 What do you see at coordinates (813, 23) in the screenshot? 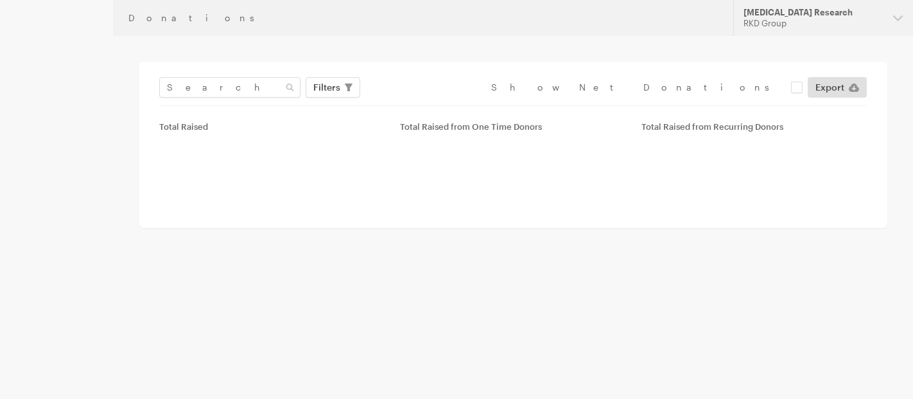
I see `div: RKD Group` at bounding box center [813, 23].